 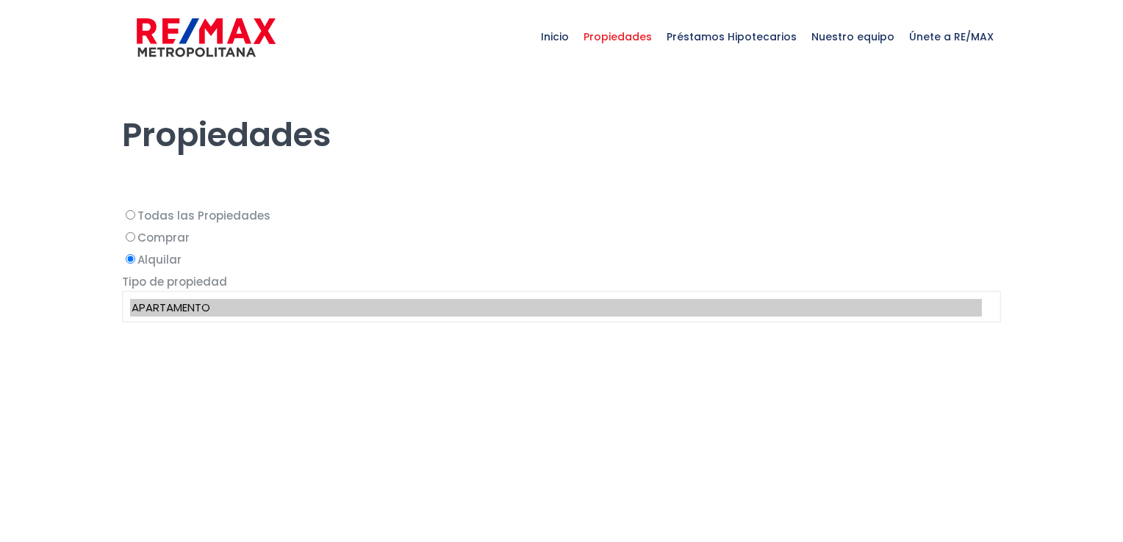 I want to click on span: Nuestro equipo, so click(x=852, y=37).